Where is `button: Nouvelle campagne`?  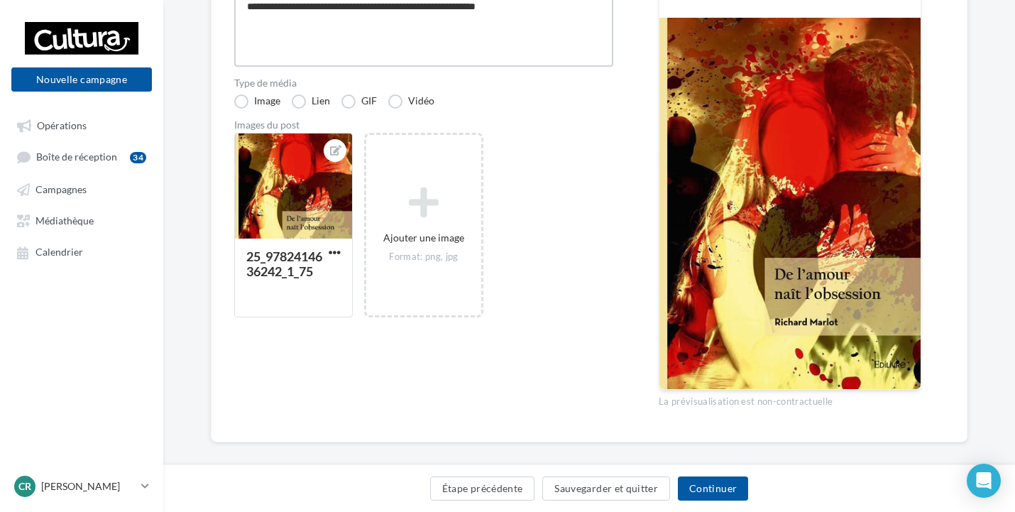
button: Nouvelle campagne is located at coordinates (82, 79).